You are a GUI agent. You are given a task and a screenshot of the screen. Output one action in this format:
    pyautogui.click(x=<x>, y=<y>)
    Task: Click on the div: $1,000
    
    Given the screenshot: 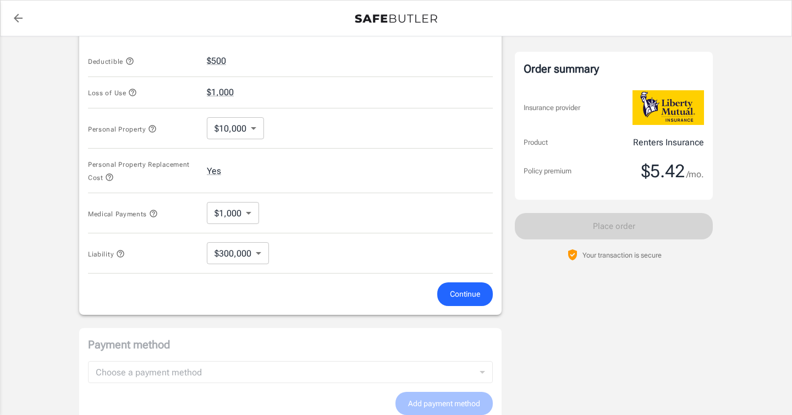 What is the action you would take?
    pyautogui.click(x=233, y=213)
    